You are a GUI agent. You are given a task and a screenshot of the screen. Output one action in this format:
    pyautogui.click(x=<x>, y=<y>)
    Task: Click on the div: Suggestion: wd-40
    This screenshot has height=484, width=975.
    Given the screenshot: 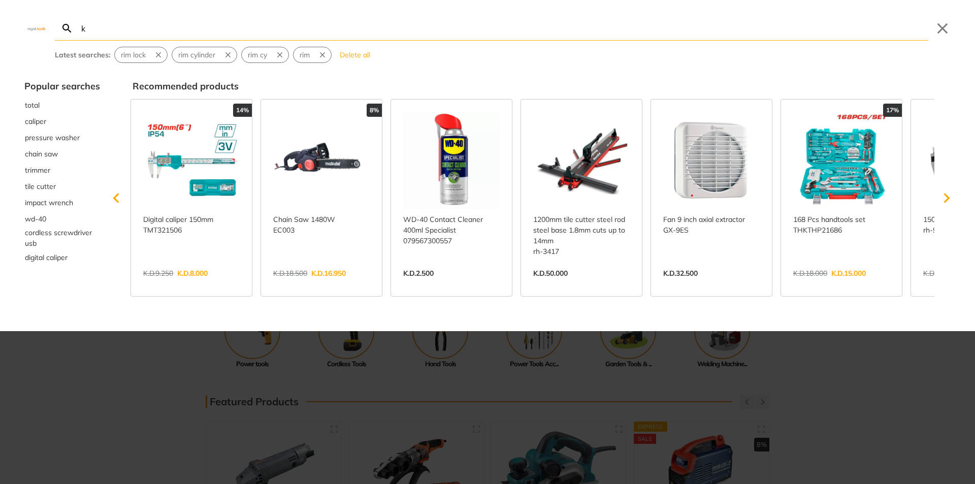 What is the action you would take?
    pyautogui.click(x=62, y=219)
    